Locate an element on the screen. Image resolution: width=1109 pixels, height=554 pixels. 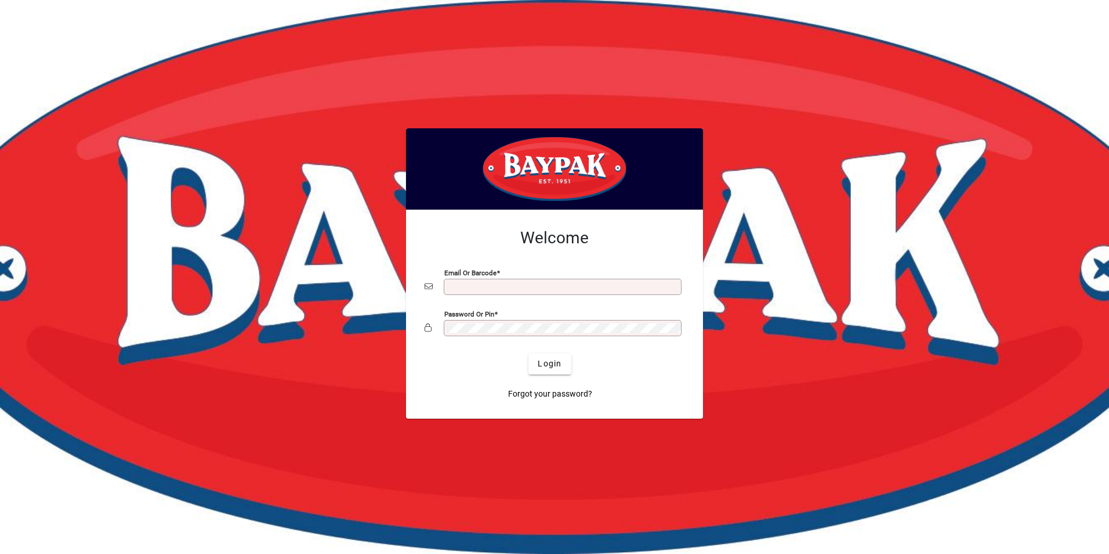
mat-label: Password or Pin is located at coordinates (469, 313).